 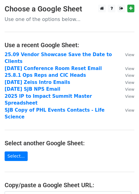 I want to click on a: 25.09 Vendor Showcase Save the Date to Clients, so click(x=58, y=58).